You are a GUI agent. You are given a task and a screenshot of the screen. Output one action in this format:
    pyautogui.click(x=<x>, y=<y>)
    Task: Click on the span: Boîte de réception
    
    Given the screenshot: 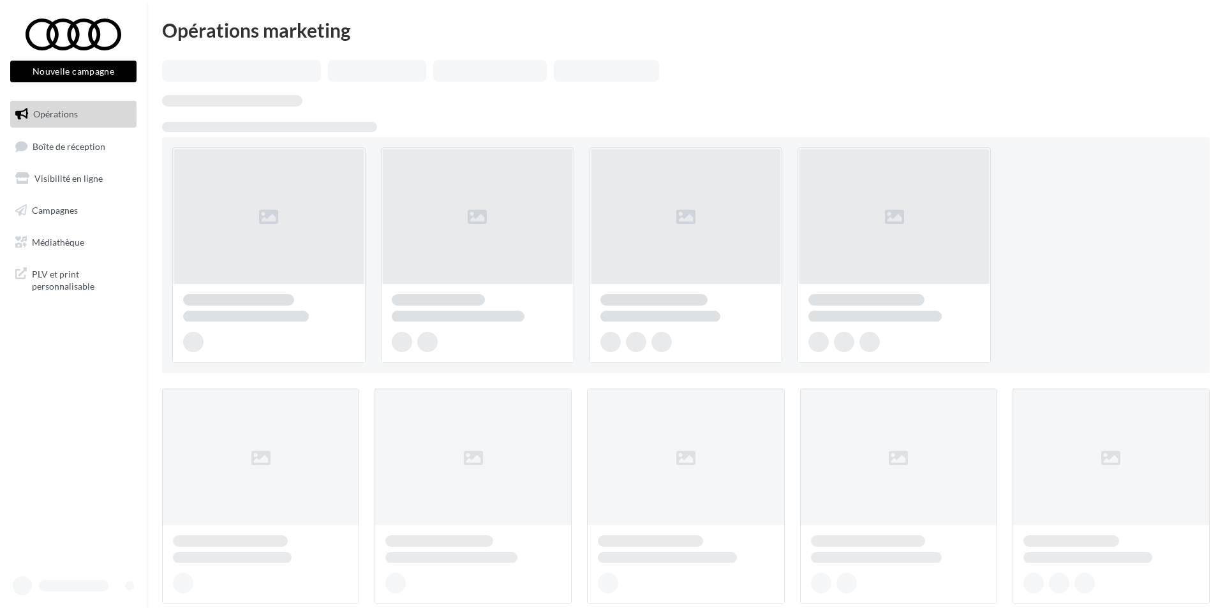 What is the action you would take?
    pyautogui.click(x=69, y=145)
    